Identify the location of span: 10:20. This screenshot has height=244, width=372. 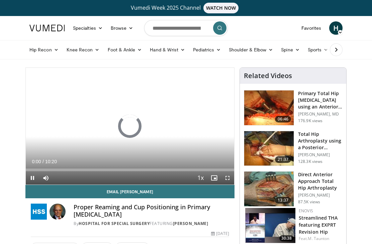
(51, 162).